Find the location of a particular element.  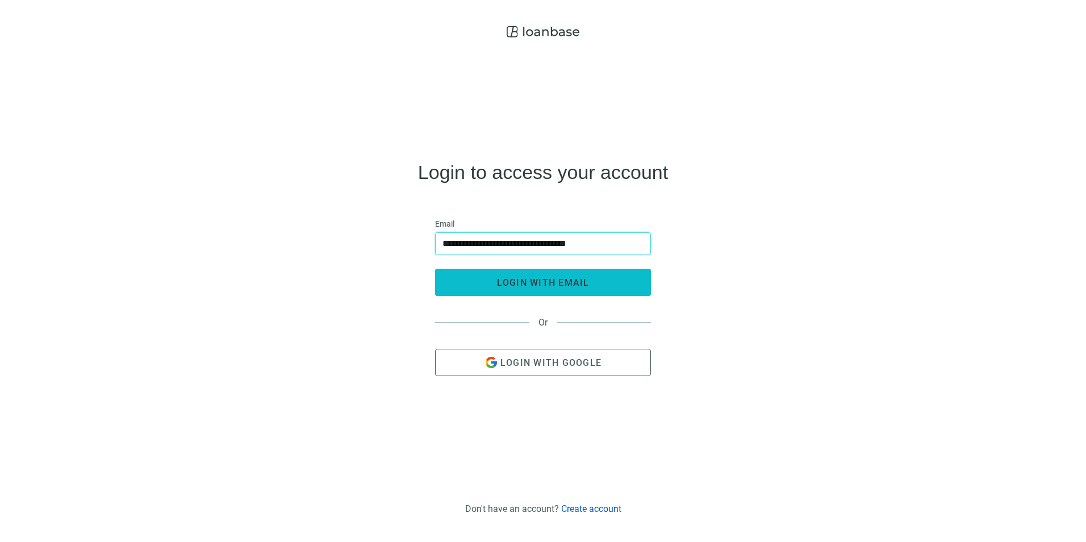

span: Or is located at coordinates (543, 322).